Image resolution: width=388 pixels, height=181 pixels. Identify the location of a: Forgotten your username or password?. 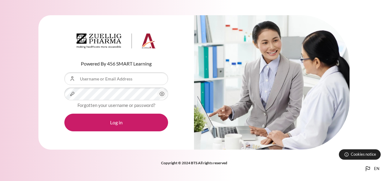
(116, 105).